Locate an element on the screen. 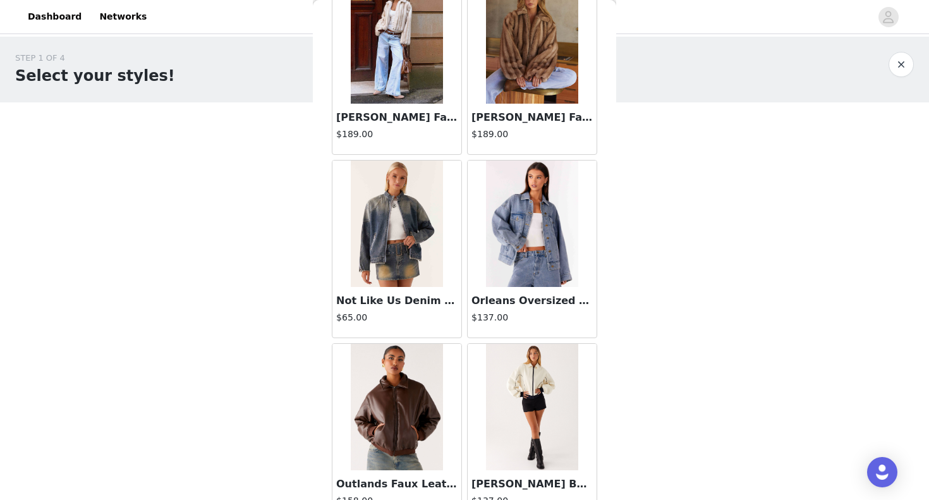 The image size is (929, 500). div: Open Intercom Messenger is located at coordinates (882, 472).